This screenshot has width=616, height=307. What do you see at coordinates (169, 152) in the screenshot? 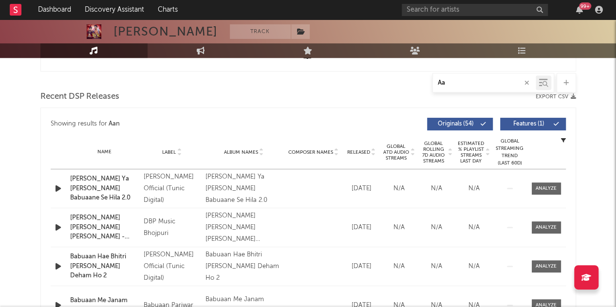
I see `span: Label` at bounding box center [169, 152].